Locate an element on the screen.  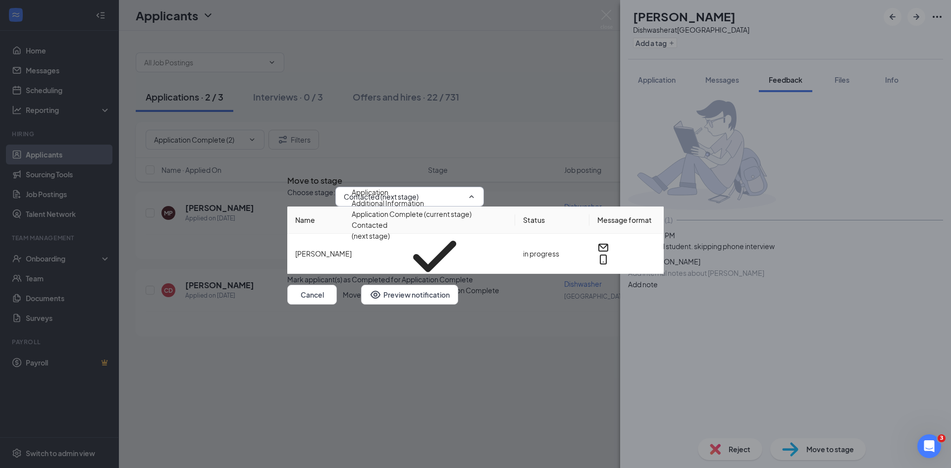
svg: ChevronUp is located at coordinates (471, 197).